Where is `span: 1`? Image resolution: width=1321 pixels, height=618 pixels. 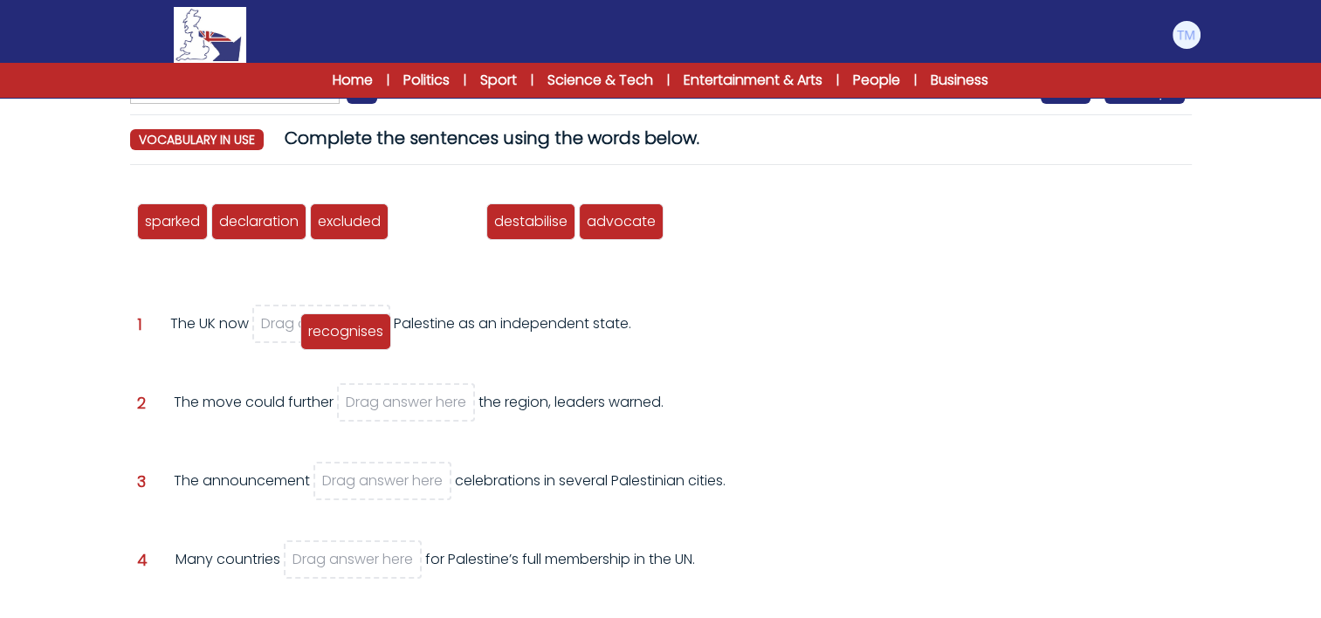 span: 1 is located at coordinates (140, 325).